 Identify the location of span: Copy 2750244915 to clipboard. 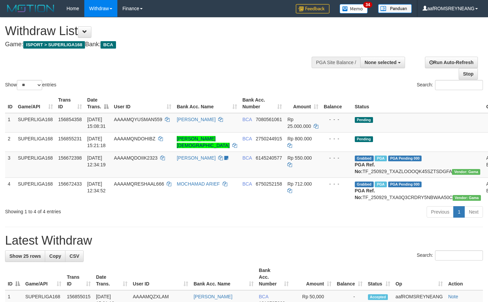
(269, 138).